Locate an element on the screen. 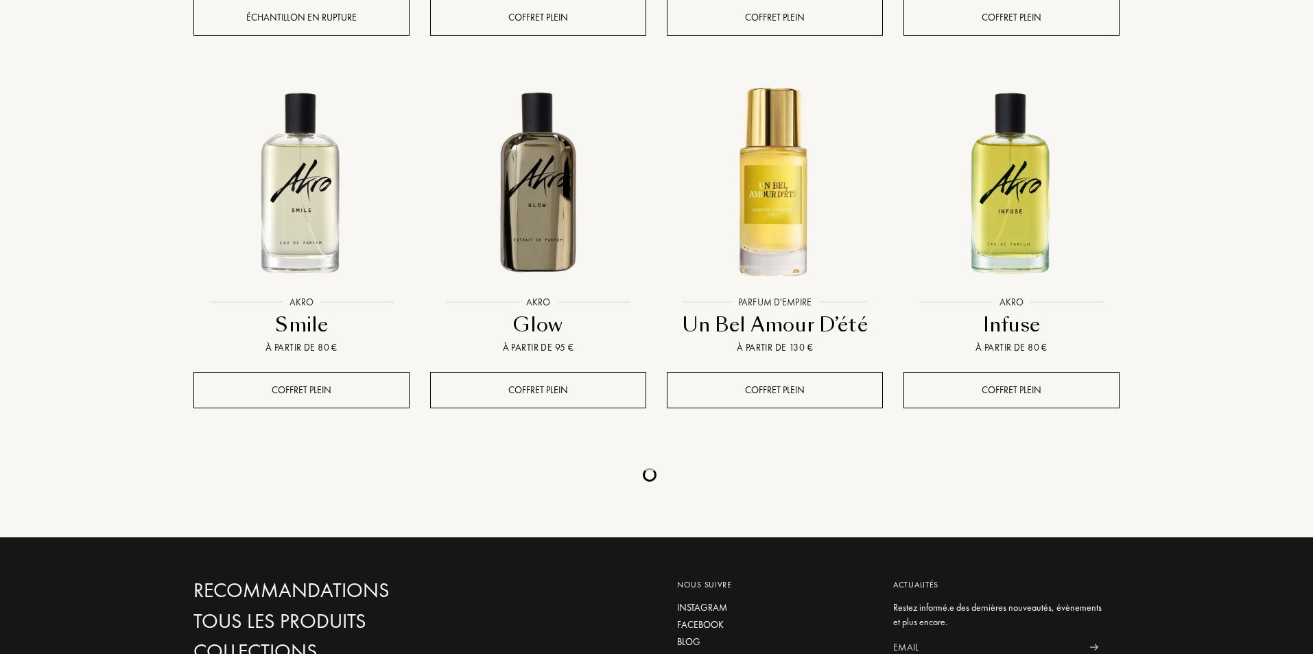 The height and width of the screenshot is (654, 1313). a: Blog is located at coordinates (775, 641).